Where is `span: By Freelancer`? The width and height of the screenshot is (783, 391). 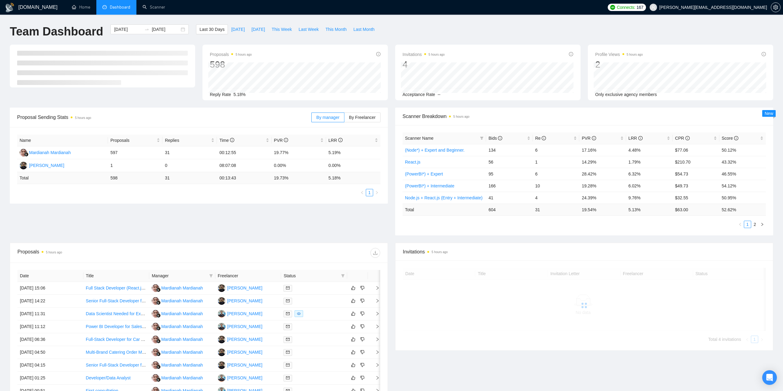 span: By Freelancer is located at coordinates (362, 118).